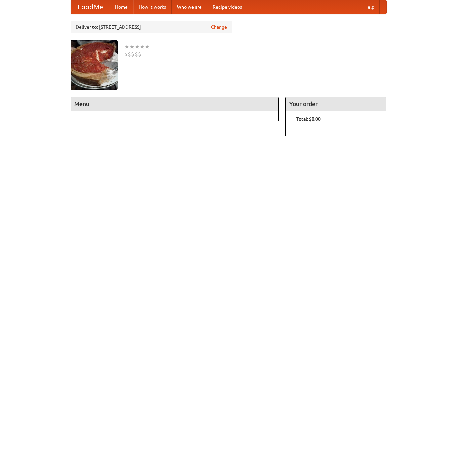 The width and height of the screenshot is (457, 476). I want to click on a: Recipe videos, so click(227, 7).